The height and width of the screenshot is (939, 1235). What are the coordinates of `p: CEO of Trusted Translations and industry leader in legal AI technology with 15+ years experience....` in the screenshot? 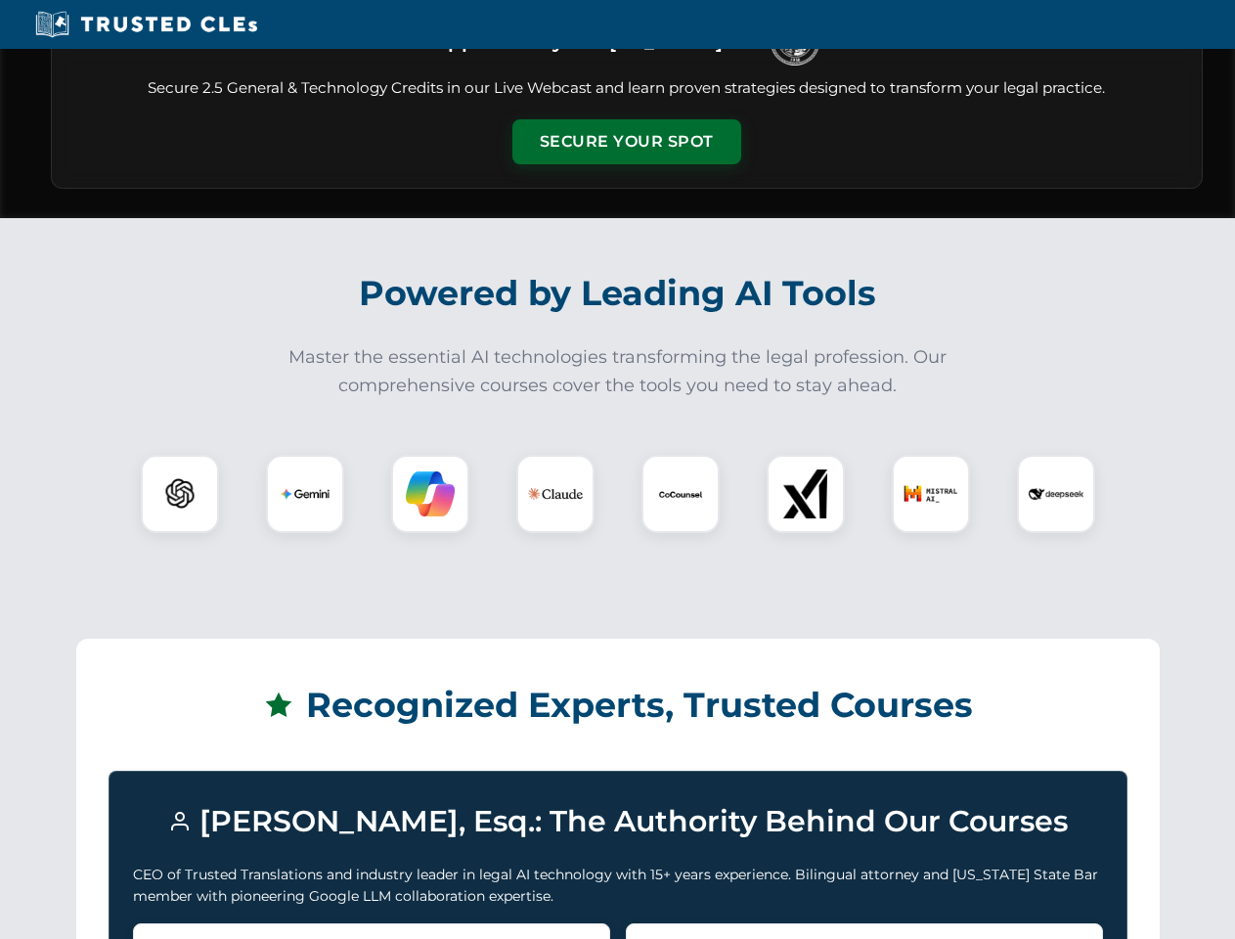 It's located at (618, 885).